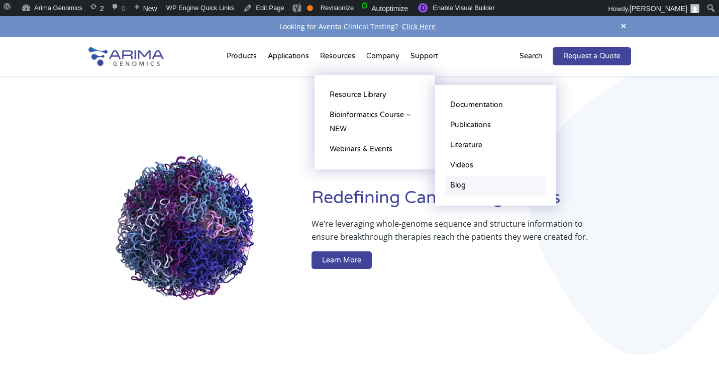  What do you see at coordinates (694, 347) in the screenshot?
I see `div: Chat Widget` at bounding box center [694, 347].